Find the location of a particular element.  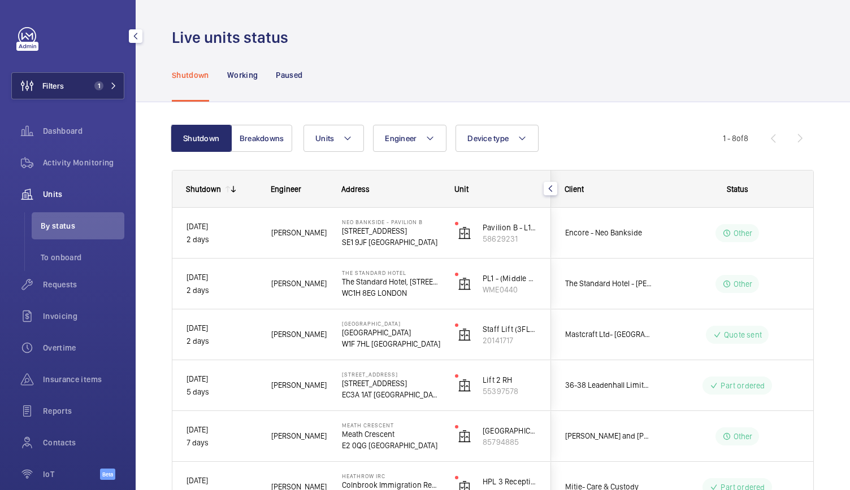

p: 7 days is located at coordinates (222, 443).